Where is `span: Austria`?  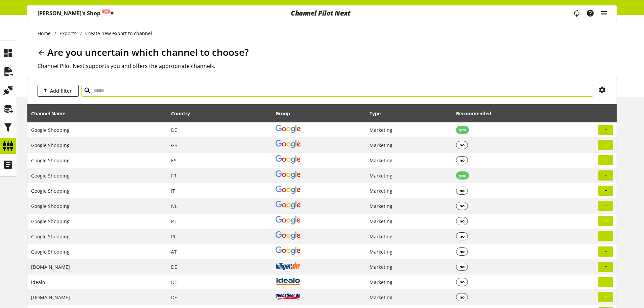 span: Austria is located at coordinates (174, 251).